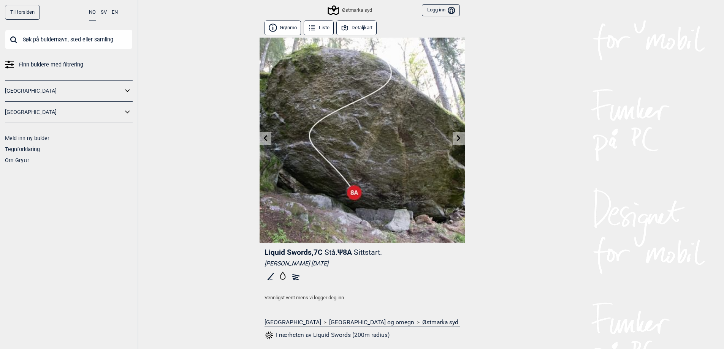  Describe the element at coordinates (319, 28) in the screenshot. I see `button: Liste` at that location.